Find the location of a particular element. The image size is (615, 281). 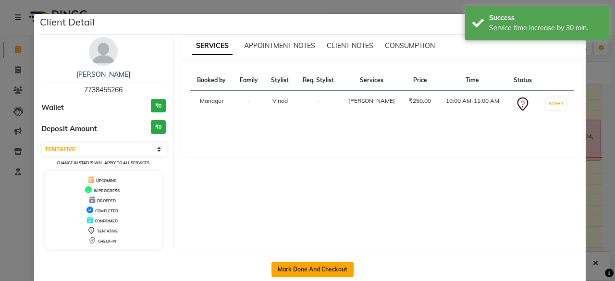

td: Manager is located at coordinates (211, 104).